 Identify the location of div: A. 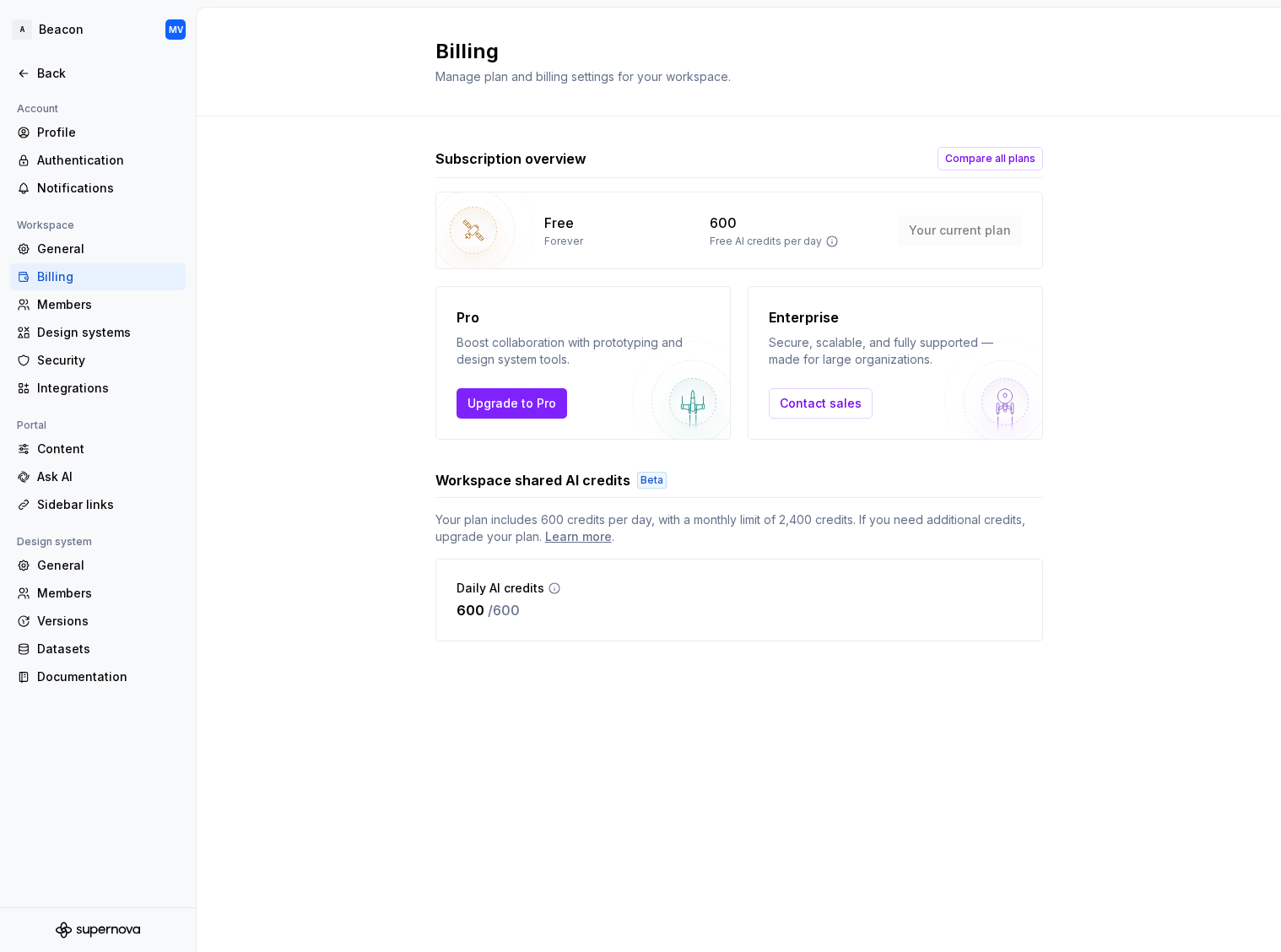
(22, 30).